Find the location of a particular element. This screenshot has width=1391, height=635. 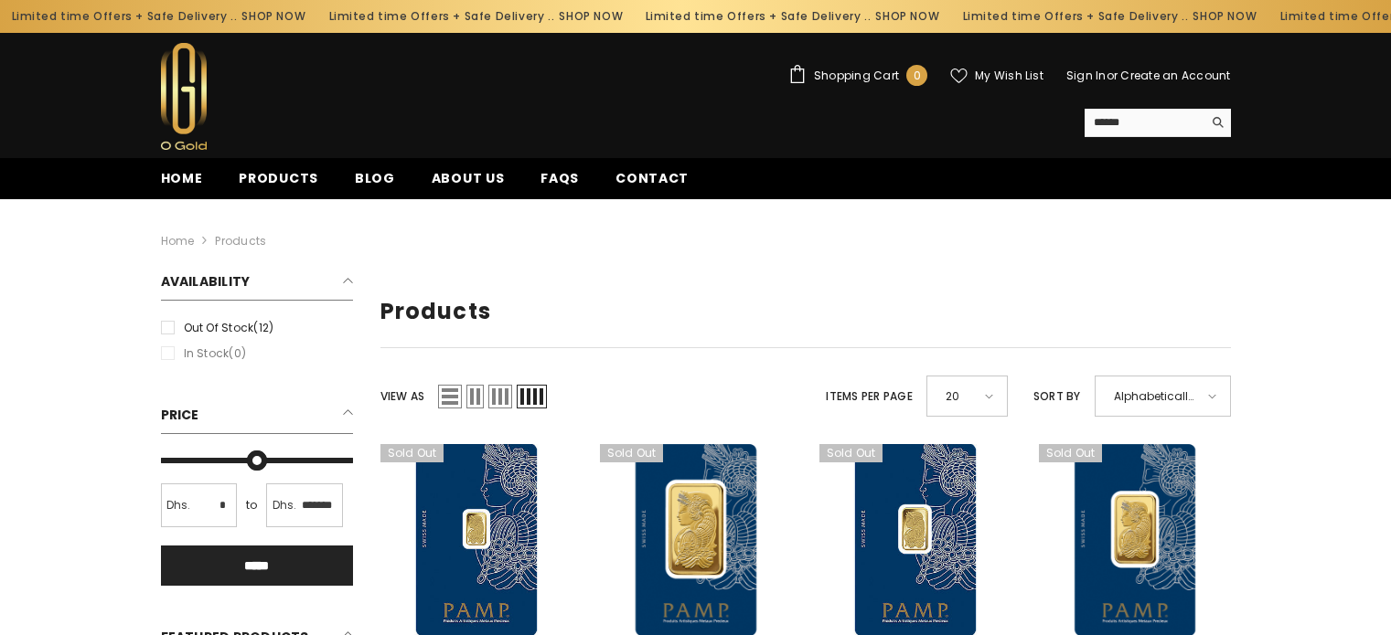

span: 0 is located at coordinates (917, 76).